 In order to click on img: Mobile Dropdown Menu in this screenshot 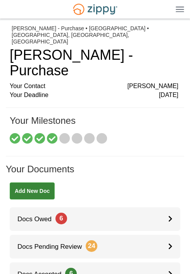, I will do `click(180, 9)`.